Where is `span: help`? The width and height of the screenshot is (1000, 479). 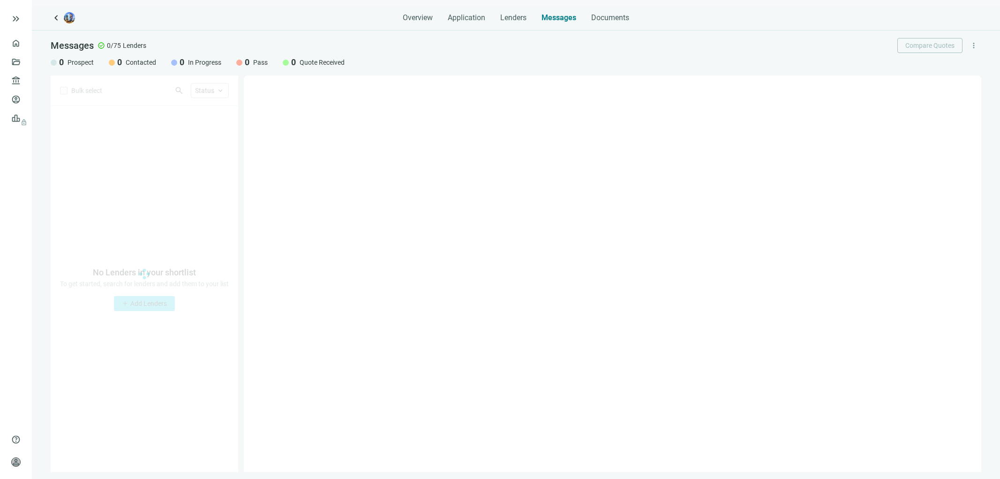
span: help is located at coordinates (16, 439).